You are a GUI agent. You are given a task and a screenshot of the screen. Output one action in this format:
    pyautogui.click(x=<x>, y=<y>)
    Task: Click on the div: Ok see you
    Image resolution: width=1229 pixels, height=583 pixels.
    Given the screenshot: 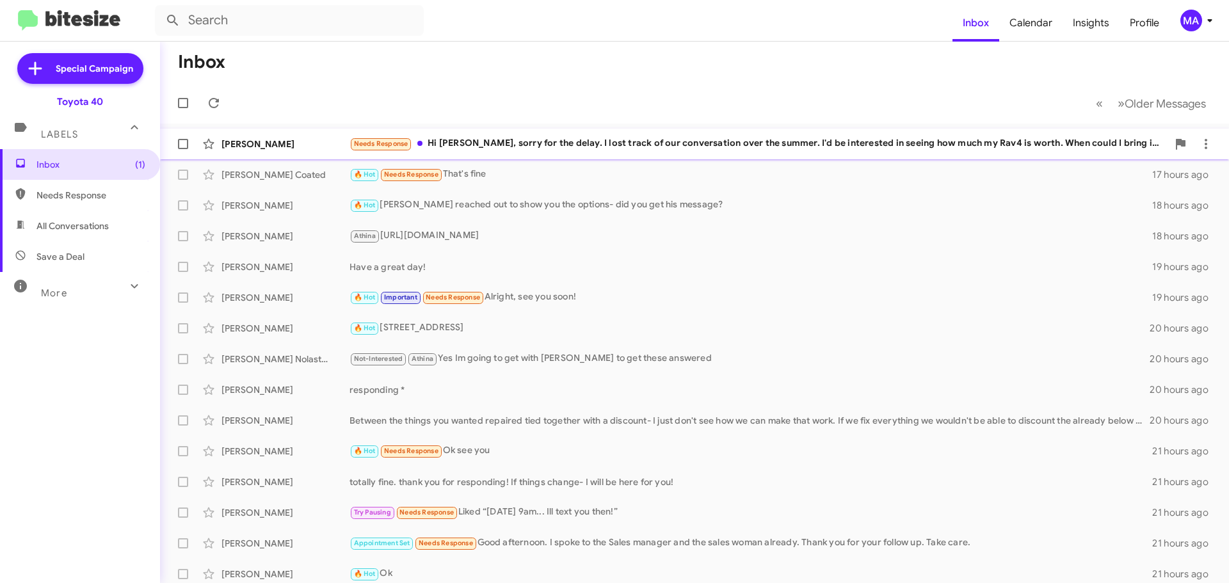 What is the action you would take?
    pyautogui.click(x=751, y=451)
    